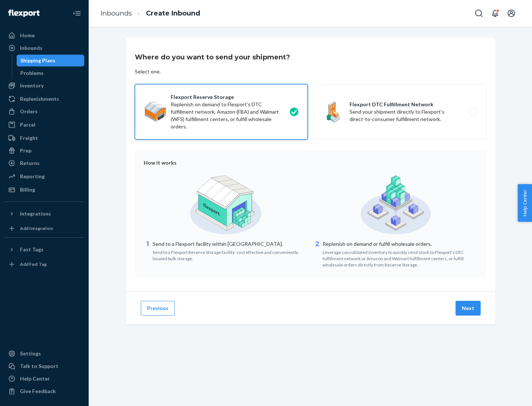  What do you see at coordinates (51, 61) in the screenshot?
I see `a: Shipping Plans` at bounding box center [51, 61].